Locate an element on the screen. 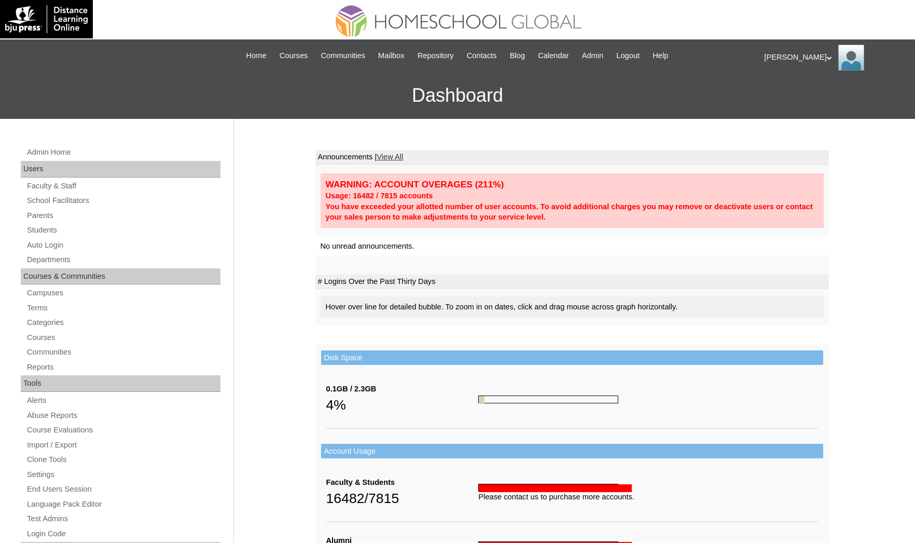 This screenshot has height=543, width=915. a: Abuse Reports is located at coordinates (123, 415).